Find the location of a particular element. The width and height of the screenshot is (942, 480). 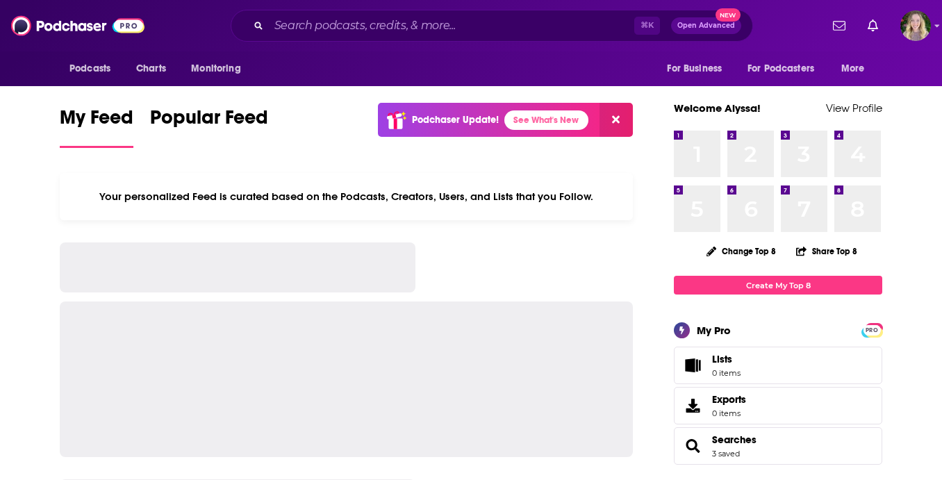

span: Logged in as lauren19365 is located at coordinates (916, 26).